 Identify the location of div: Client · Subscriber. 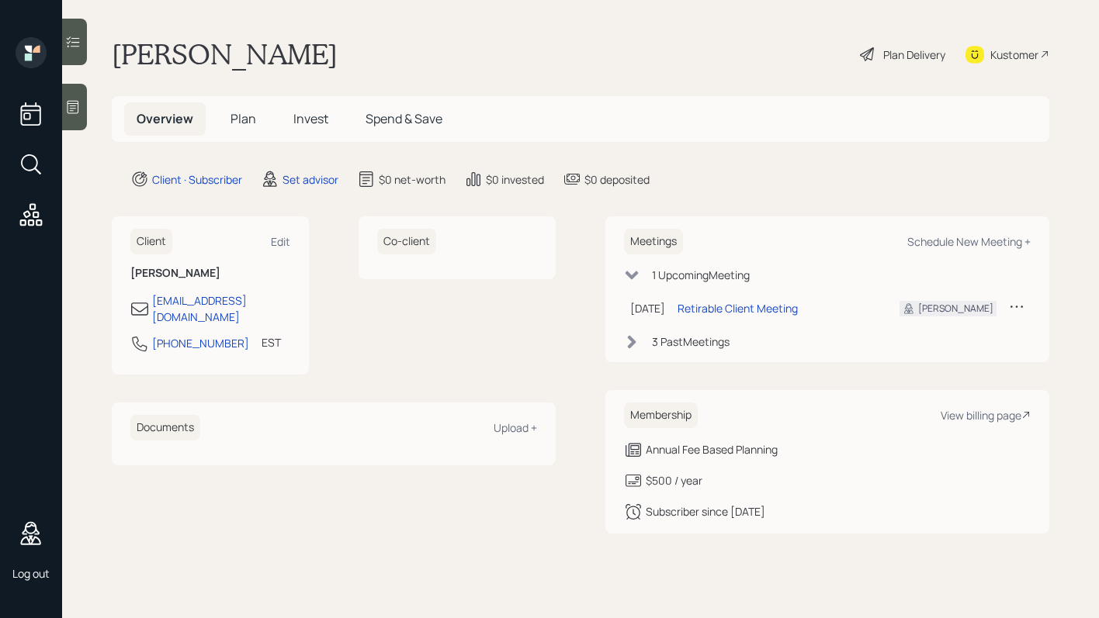
(197, 179).